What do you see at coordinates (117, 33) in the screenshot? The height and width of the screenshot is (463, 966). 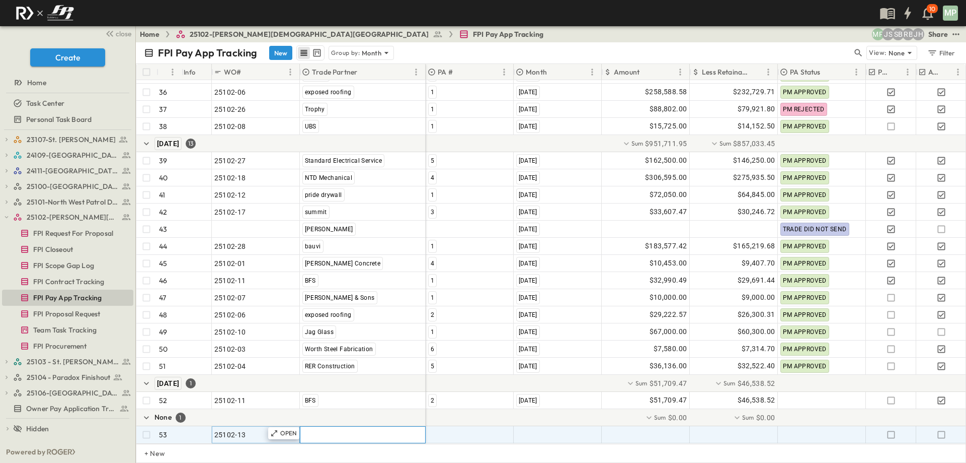 I see `button: close` at bounding box center [117, 33].